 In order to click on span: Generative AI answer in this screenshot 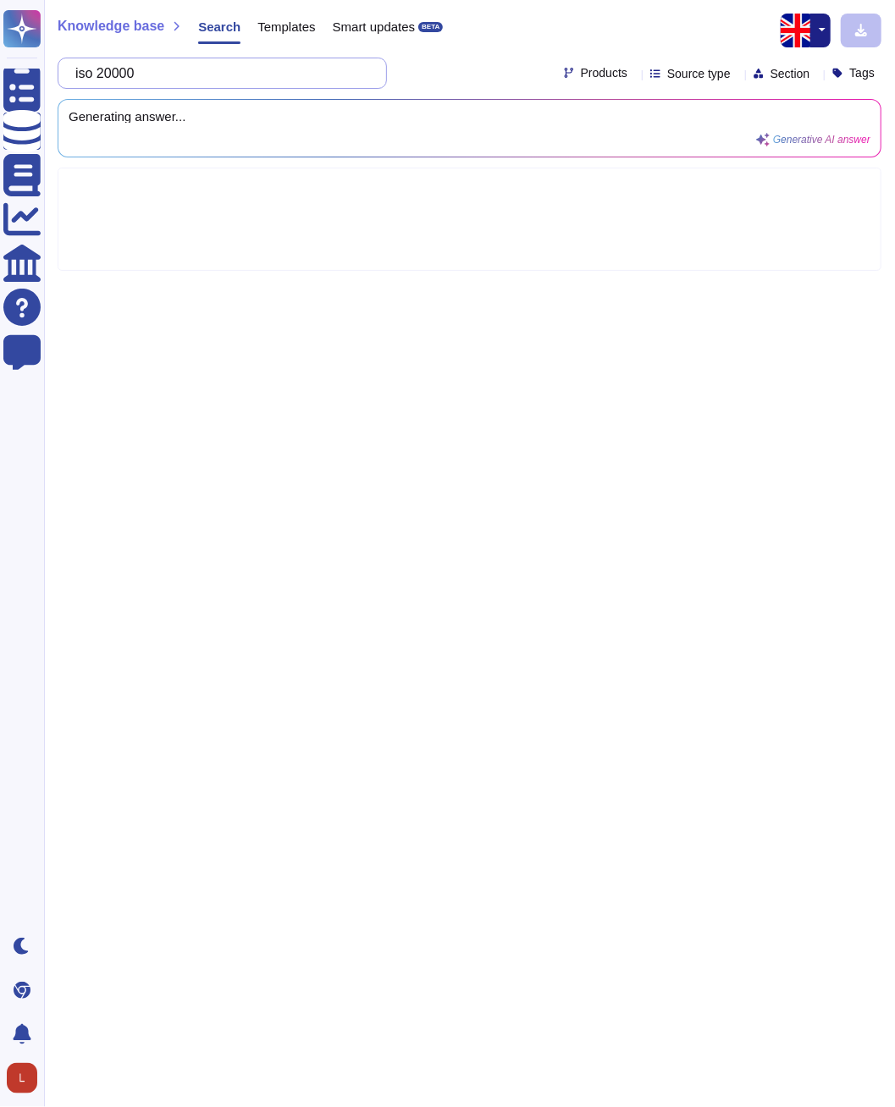, I will do `click(821, 140)`.